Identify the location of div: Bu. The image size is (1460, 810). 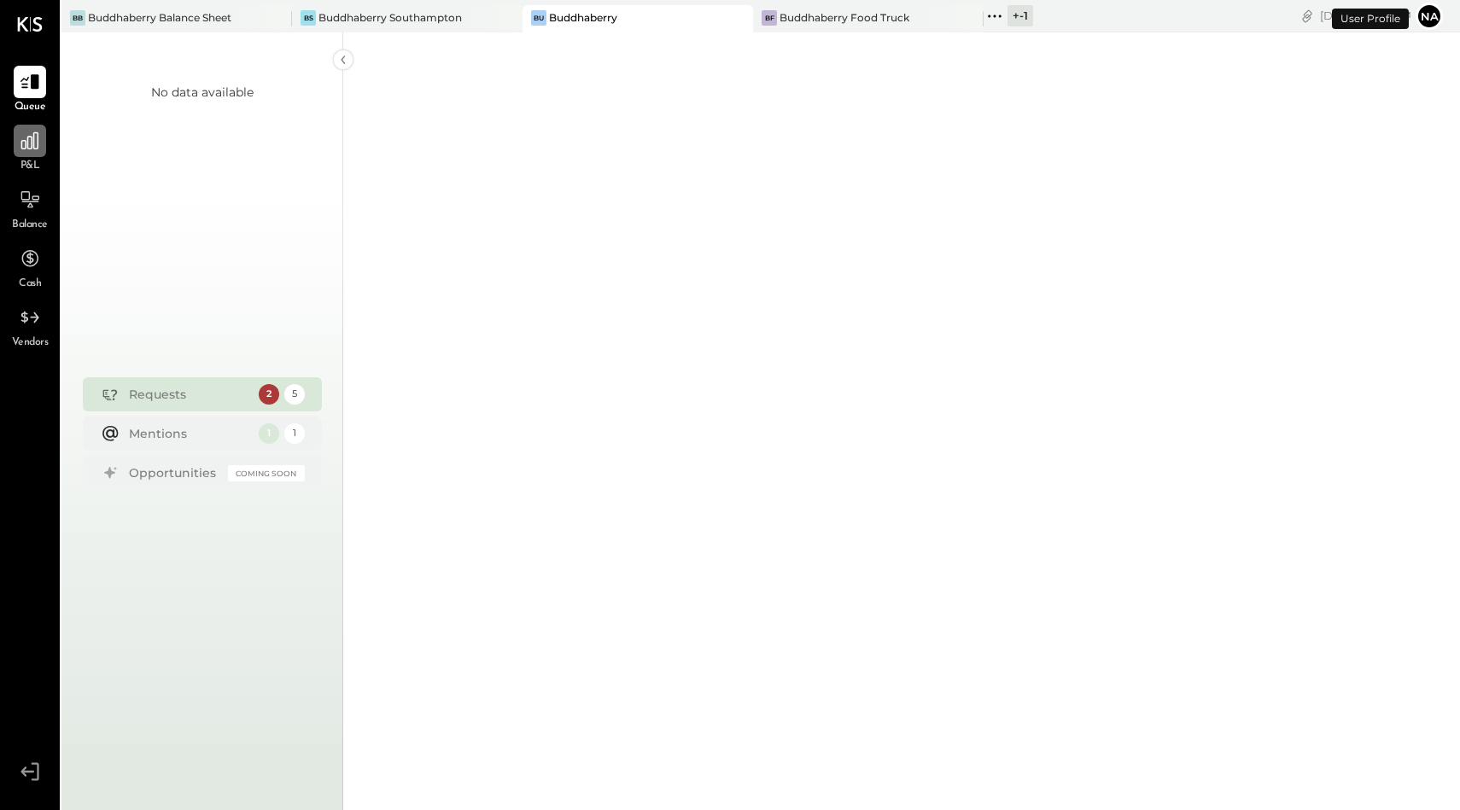
(539, 18).